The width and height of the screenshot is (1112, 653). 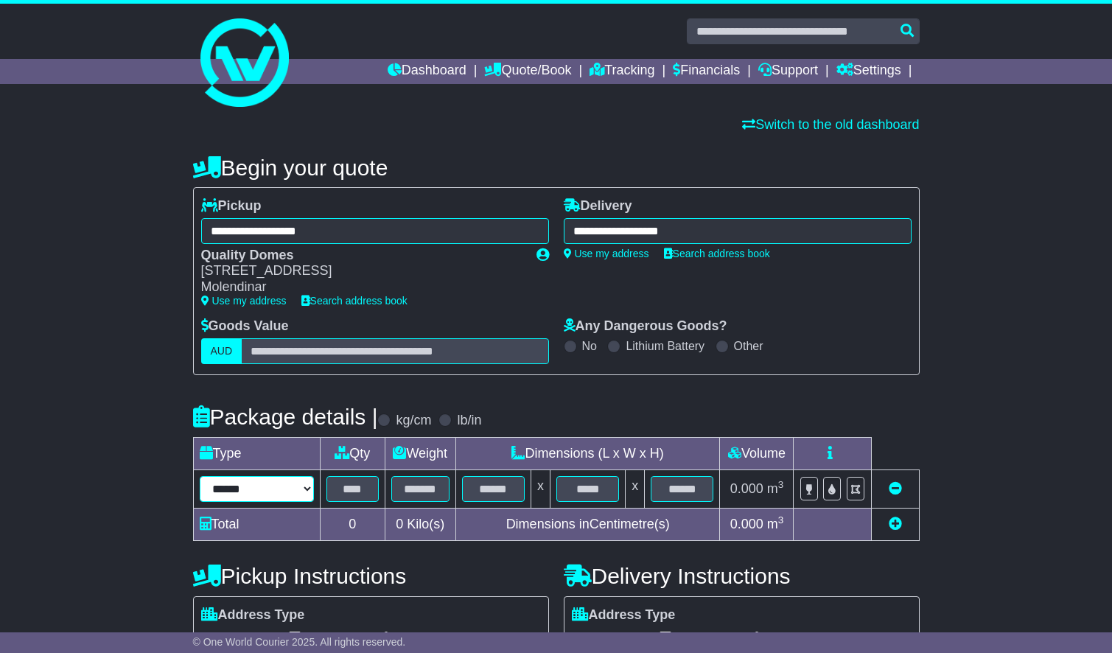 What do you see at coordinates (245, 327) in the screenshot?
I see `label: Goods Value` at bounding box center [245, 327].